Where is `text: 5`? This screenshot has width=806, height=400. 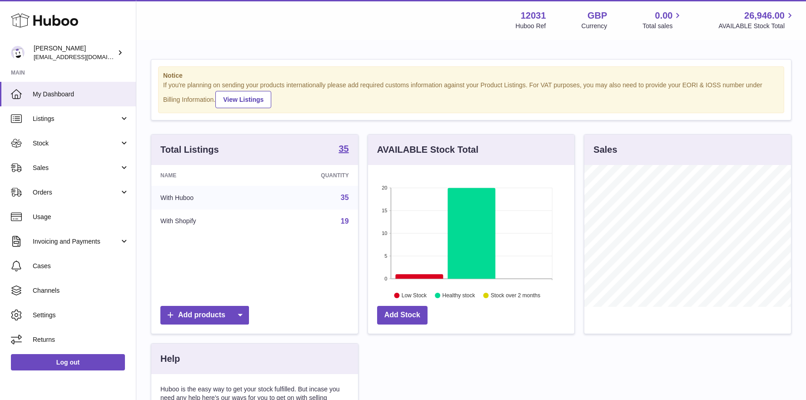 text: 5 is located at coordinates (386, 256).